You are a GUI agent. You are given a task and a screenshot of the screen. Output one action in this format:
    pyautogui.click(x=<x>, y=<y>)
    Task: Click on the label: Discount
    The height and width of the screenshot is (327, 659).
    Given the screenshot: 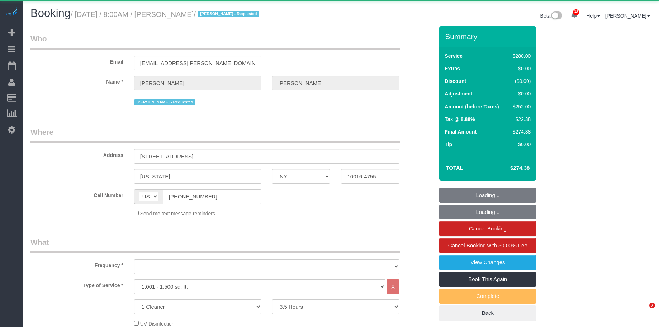 What is the action you would take?
    pyautogui.click(x=456, y=81)
    